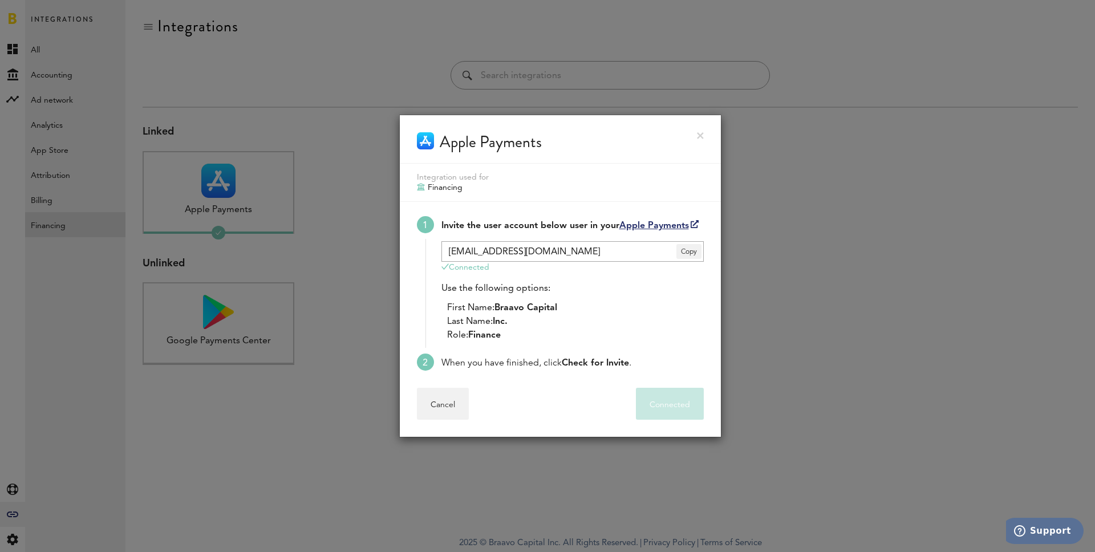 The image size is (1095, 552). Describe the element at coordinates (500, 322) in the screenshot. I see `span: Inc.` at that location.